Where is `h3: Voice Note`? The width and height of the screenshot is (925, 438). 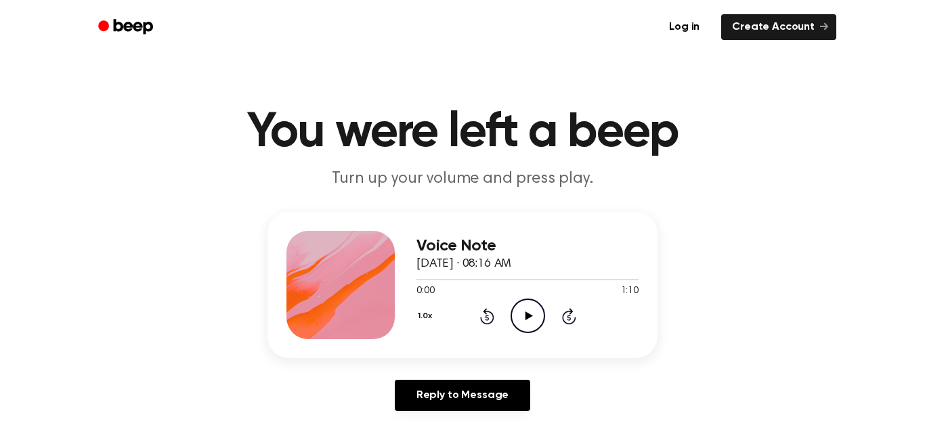 h3: Voice Note is located at coordinates (527, 246).